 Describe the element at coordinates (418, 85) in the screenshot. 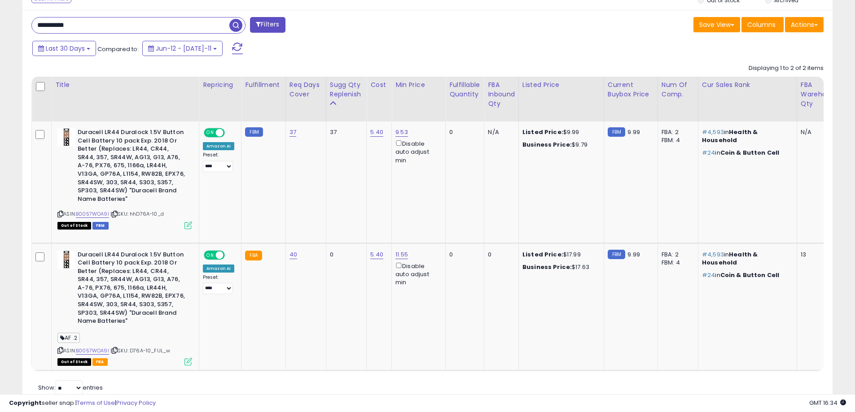

I see `div: Min Price` at that location.